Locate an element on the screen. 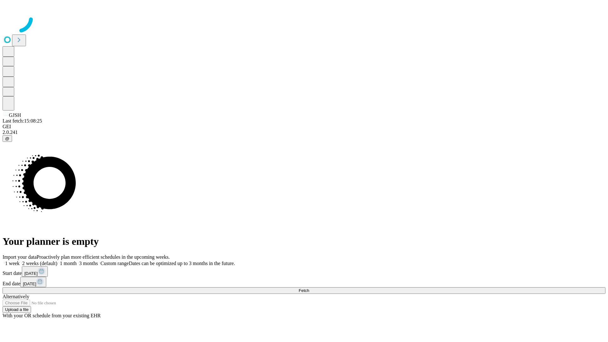 This screenshot has width=608, height=342. span: Alternatively is located at coordinates (16, 296).